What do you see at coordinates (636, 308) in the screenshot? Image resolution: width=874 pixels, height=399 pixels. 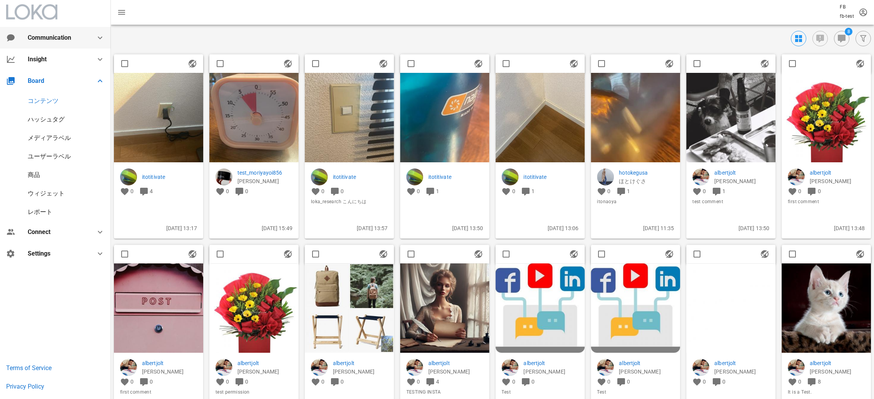 I see `img: 1422862459138210_2605955946273963_1415377271837936850_n.jpg` at bounding box center [636, 308].